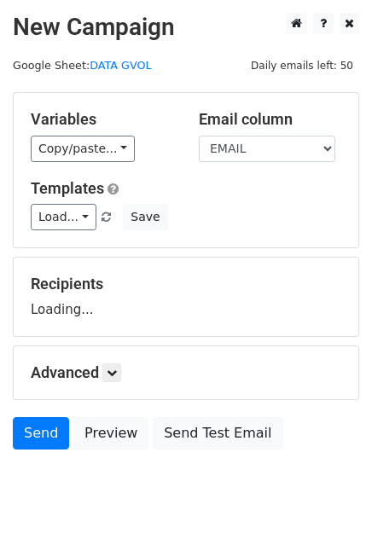 The width and height of the screenshot is (372, 551). Describe the element at coordinates (111, 434) in the screenshot. I see `a: Preview` at that location.